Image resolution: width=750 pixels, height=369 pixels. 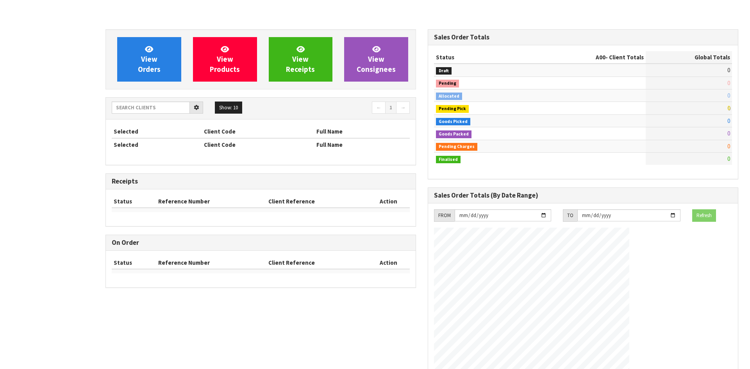 What do you see at coordinates (300, 59) in the screenshot?
I see `span: View Receipts` at bounding box center [300, 59].